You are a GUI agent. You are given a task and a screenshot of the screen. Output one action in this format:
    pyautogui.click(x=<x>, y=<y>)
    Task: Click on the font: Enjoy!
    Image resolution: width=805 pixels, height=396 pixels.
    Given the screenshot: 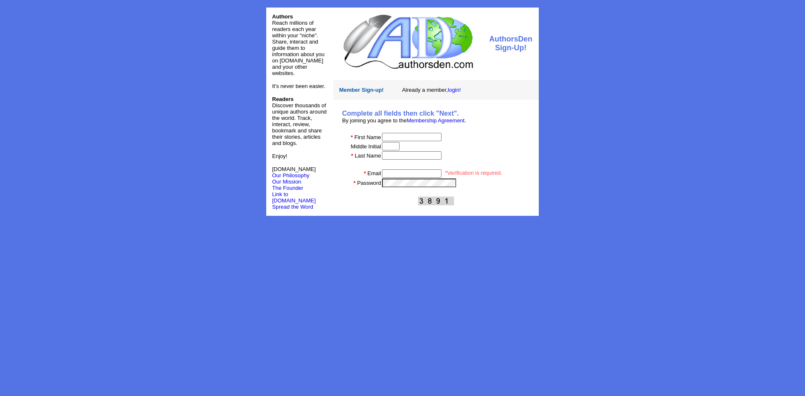 What is the action you would take?
    pyautogui.click(x=280, y=156)
    